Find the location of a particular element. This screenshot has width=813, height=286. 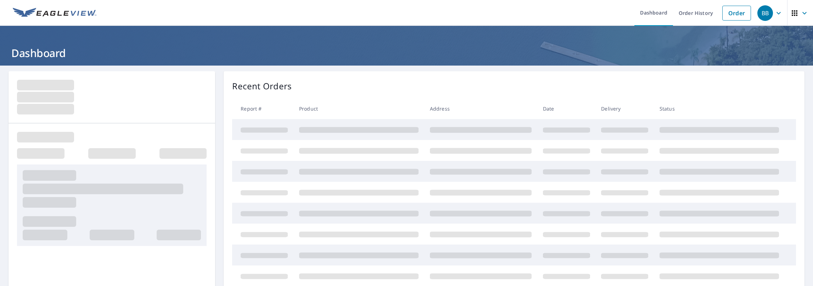

th: Delivery is located at coordinates (624, 108).